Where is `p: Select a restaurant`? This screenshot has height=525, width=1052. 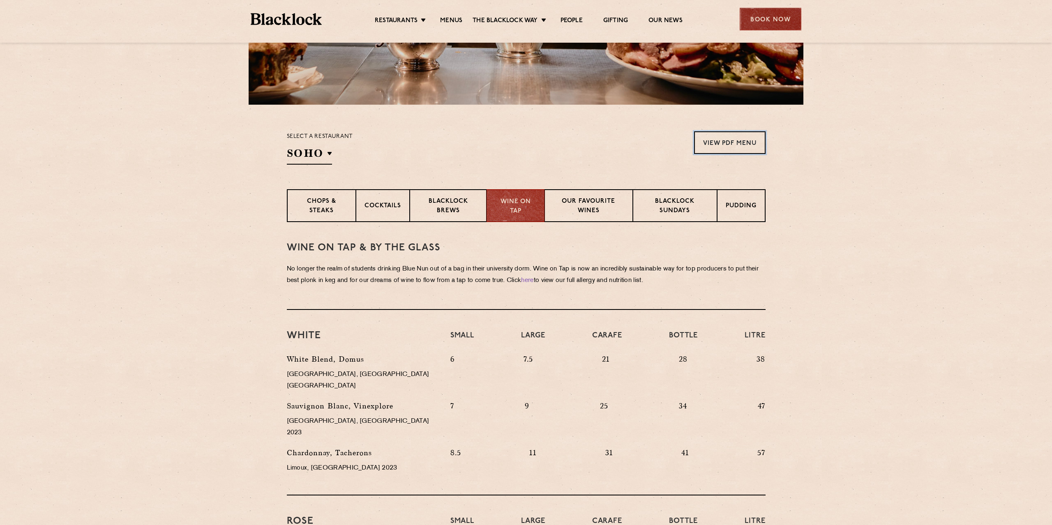
p: Select a restaurant is located at coordinates (320, 137).